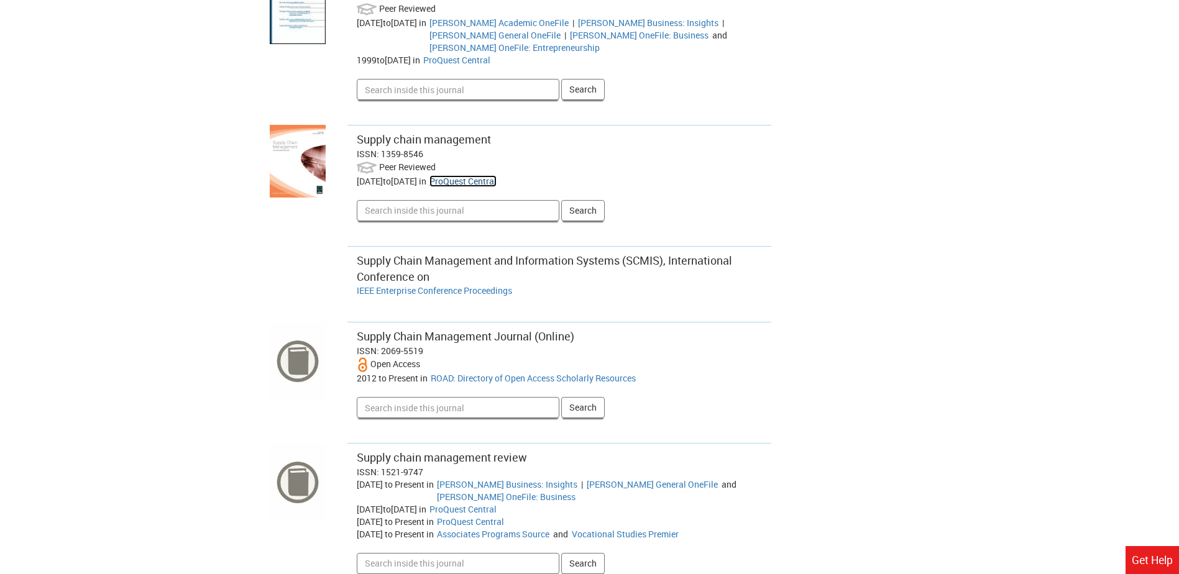 The height and width of the screenshot is (574, 1179). What do you see at coordinates (435, 290) in the screenshot?
I see `a: Go to IEEE Enterprise Conference Proceedings` at bounding box center [435, 290].